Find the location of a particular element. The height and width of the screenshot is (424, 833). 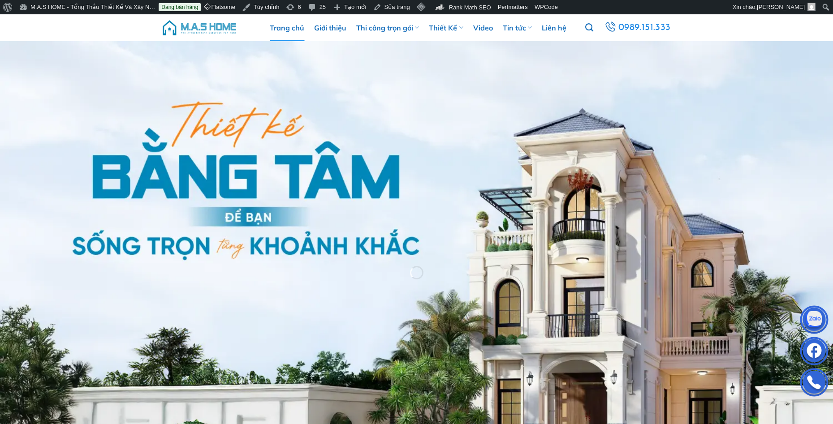

a: Trang chủ is located at coordinates (287, 28).